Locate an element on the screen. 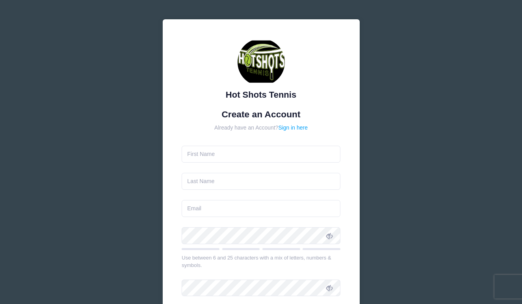 The image size is (522, 304). input: First Name is located at coordinates (261, 154).